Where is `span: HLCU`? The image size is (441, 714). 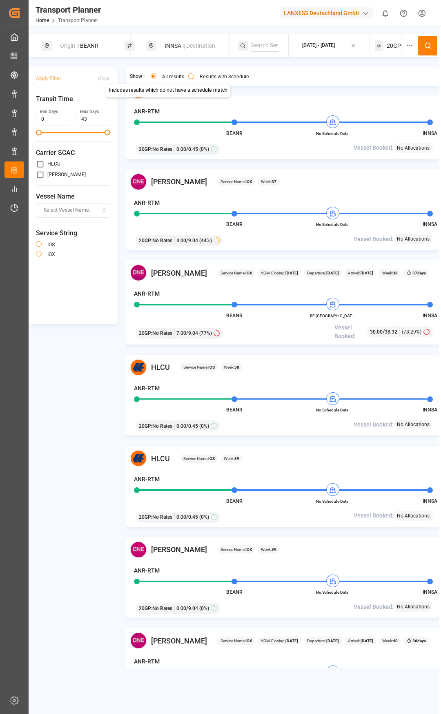
span: HLCU is located at coordinates (160, 459).